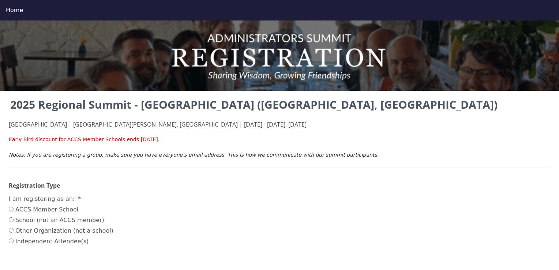 Image resolution: width=559 pixels, height=270 pixels. Describe the element at coordinates (61, 242) in the screenshot. I see `label: Independent Attendee(s)` at that location.